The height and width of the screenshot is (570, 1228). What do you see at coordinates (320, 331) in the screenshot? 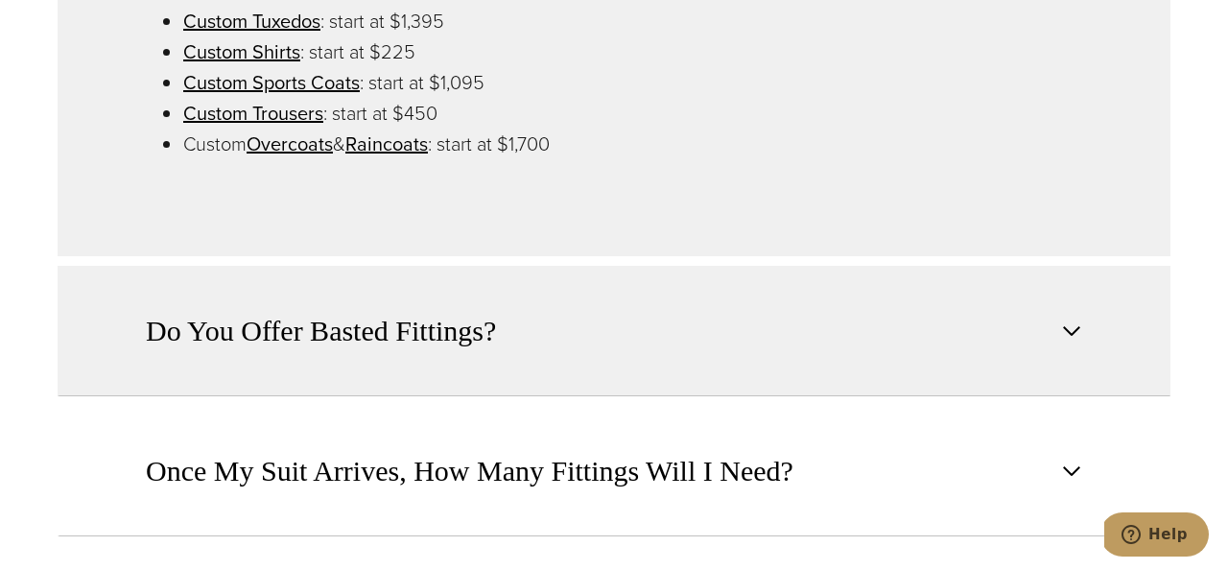
I see `span: Do You Offer Basted Fittings?` at bounding box center [320, 331].